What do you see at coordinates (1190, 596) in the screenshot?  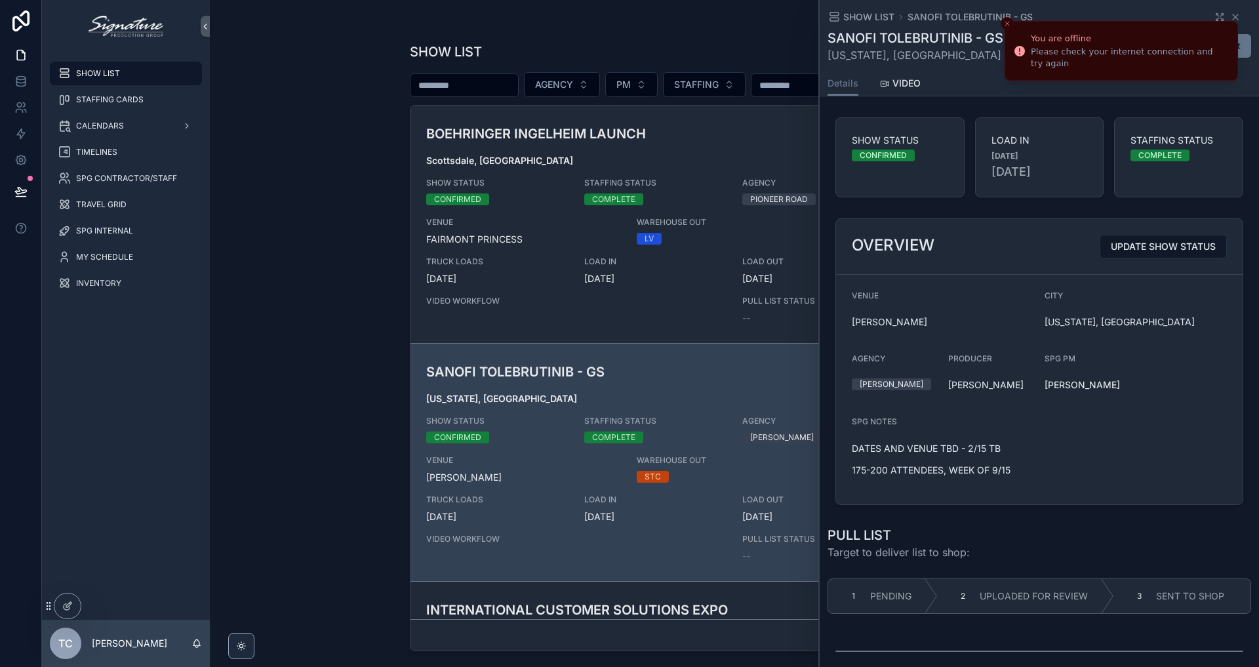 I see `span: SENT TO SHOP` at bounding box center [1190, 596].